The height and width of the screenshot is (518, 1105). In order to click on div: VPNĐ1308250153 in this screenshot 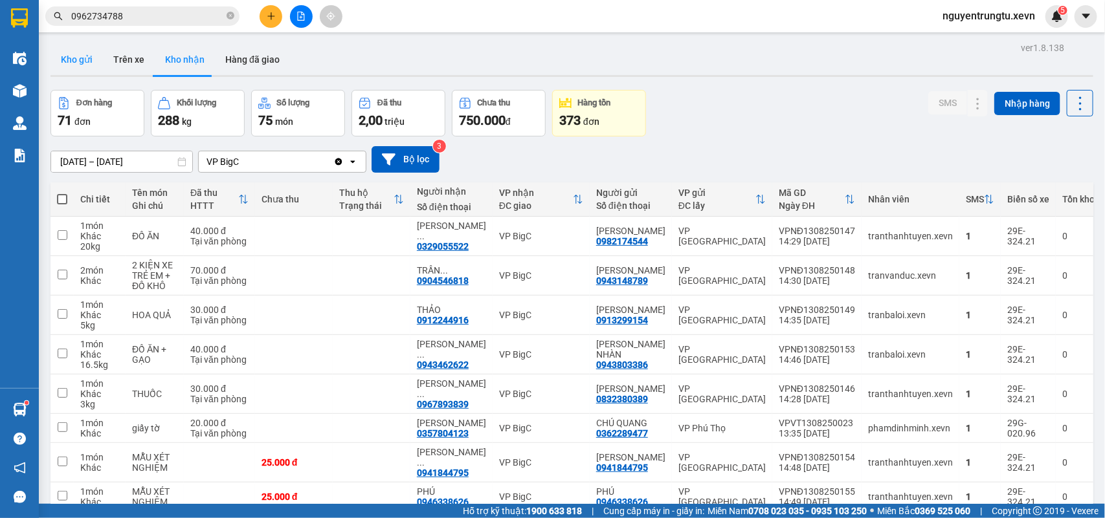, I will do `click(817, 349)`.